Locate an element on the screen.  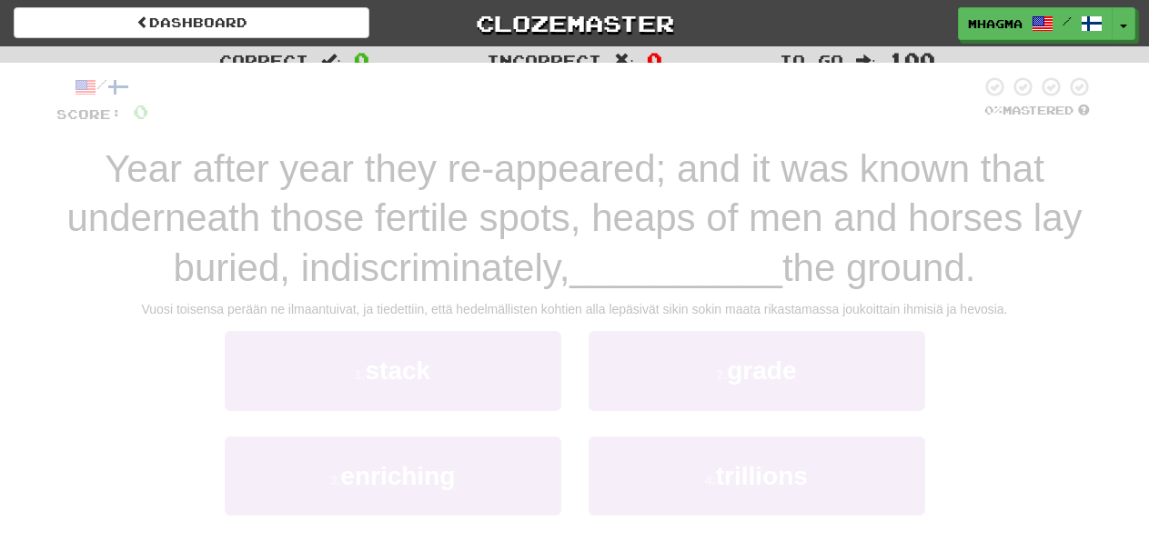
button: 1.stack is located at coordinates (393, 370).